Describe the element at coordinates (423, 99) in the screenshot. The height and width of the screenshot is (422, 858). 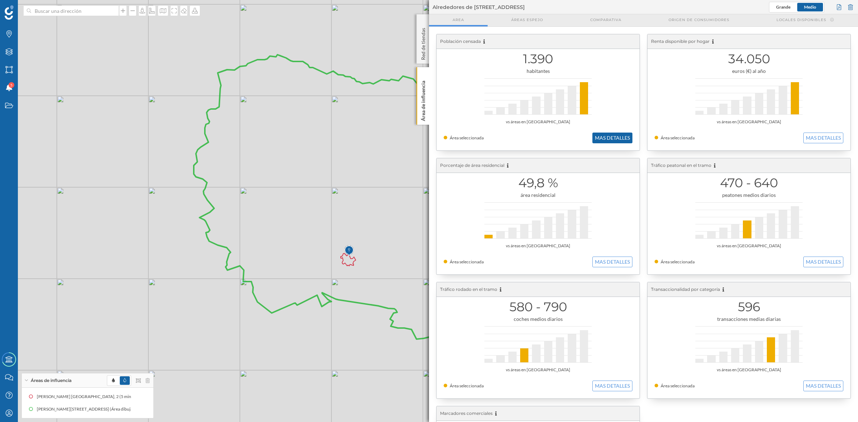
I see `p: Área de influencia` at that location.